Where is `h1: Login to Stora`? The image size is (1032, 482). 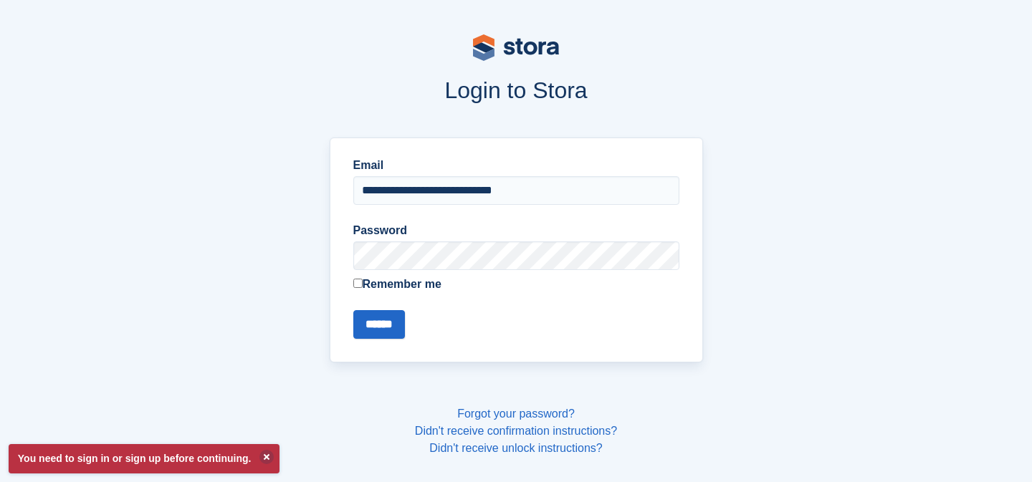
h1: Login to Stora is located at coordinates (516, 90).